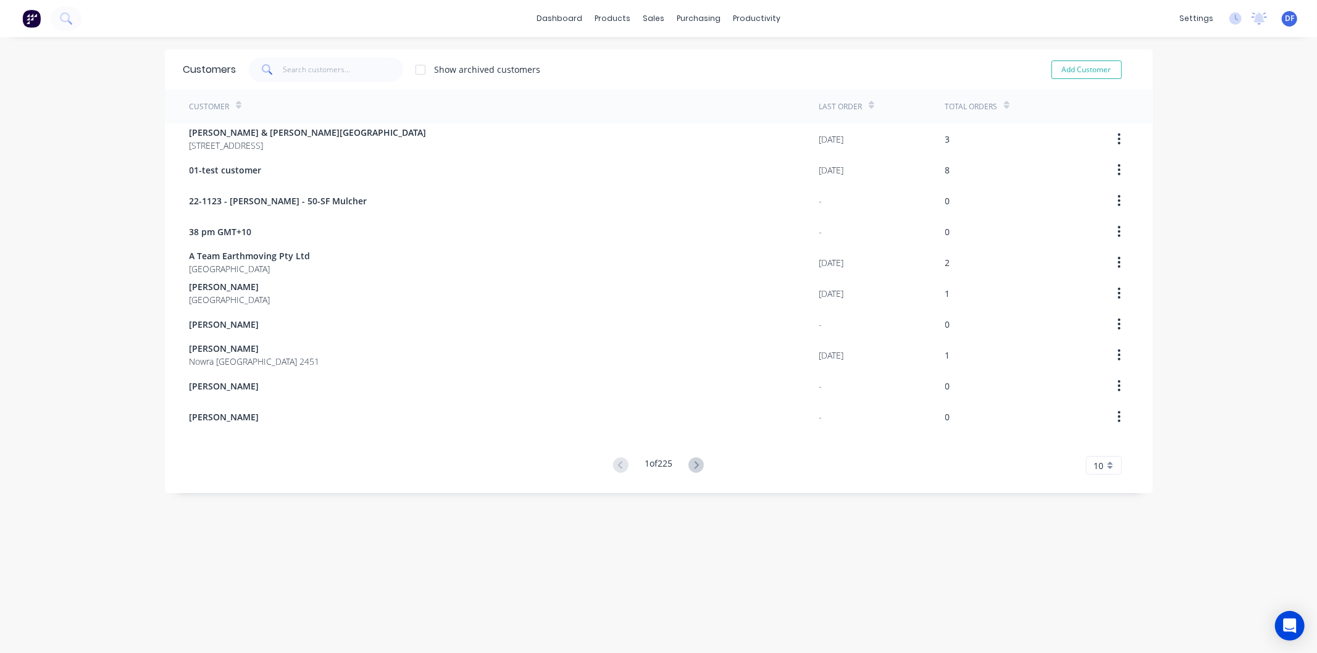 The height and width of the screenshot is (653, 1317). Describe the element at coordinates (658, 465) in the screenshot. I see `div: 1 of 225` at that location.